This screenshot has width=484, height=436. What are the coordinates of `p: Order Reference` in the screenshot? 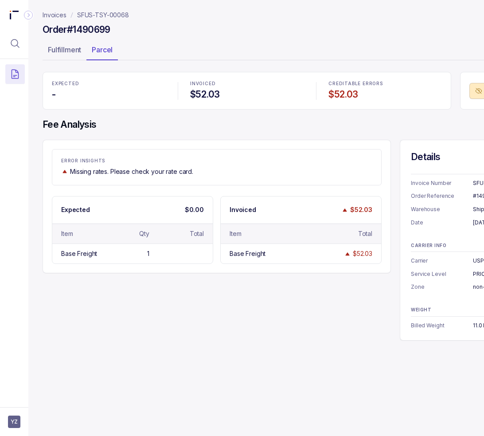 It's located at (442, 196).